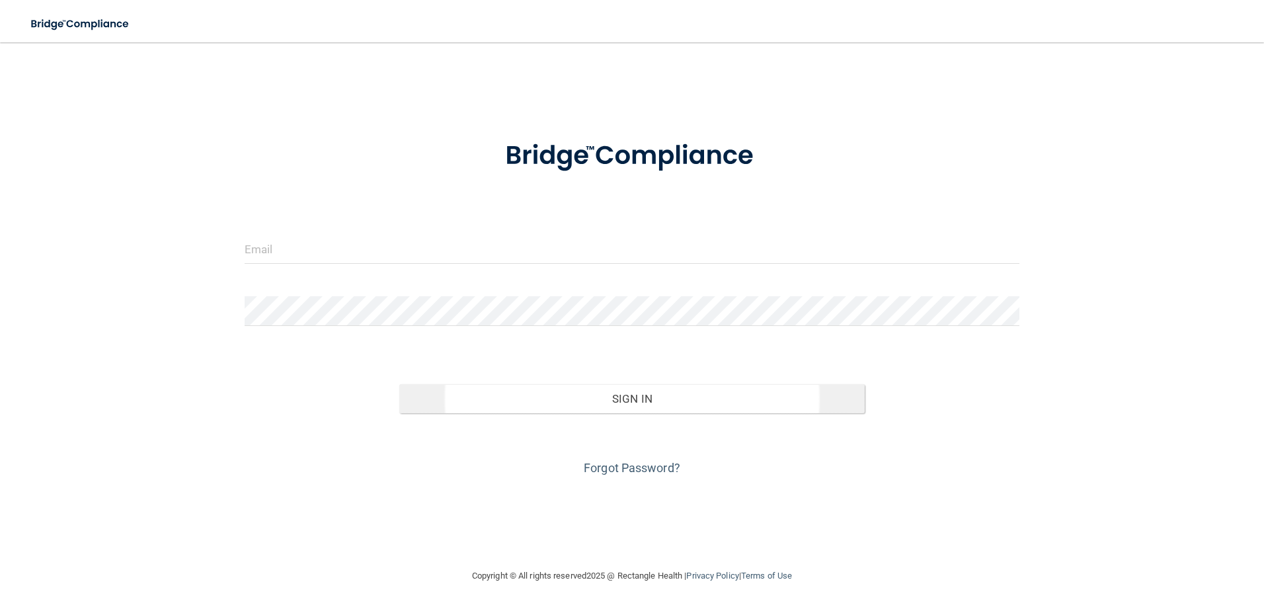  What do you see at coordinates (632, 399) in the screenshot?
I see `button: Sign In` at bounding box center [632, 399].